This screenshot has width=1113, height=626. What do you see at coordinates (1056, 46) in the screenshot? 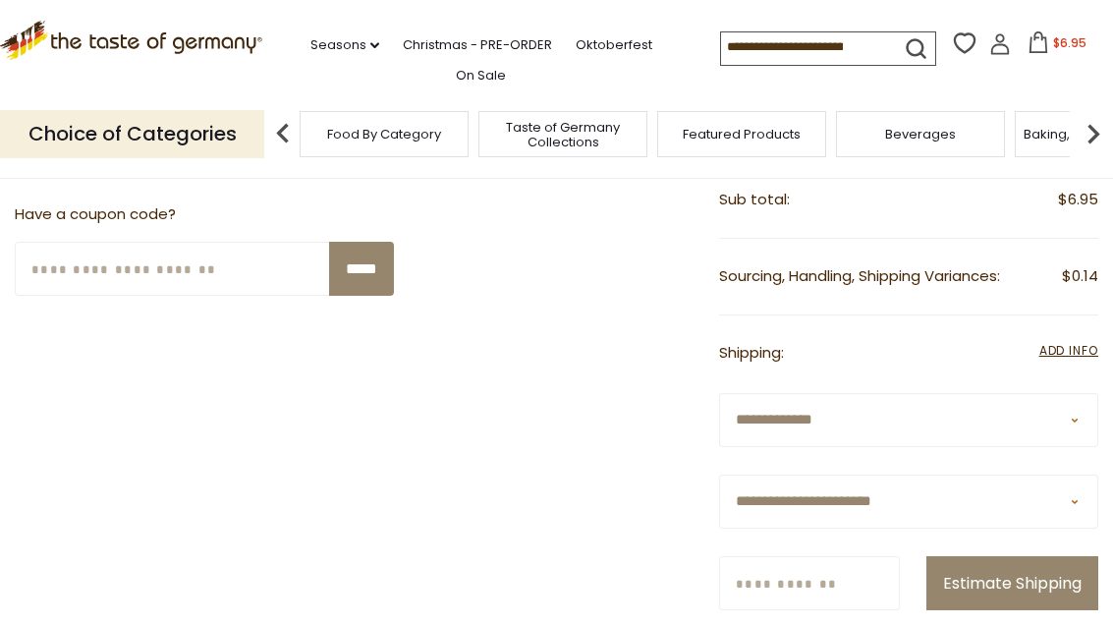
I see `button: $6.95` at bounding box center [1056, 46].